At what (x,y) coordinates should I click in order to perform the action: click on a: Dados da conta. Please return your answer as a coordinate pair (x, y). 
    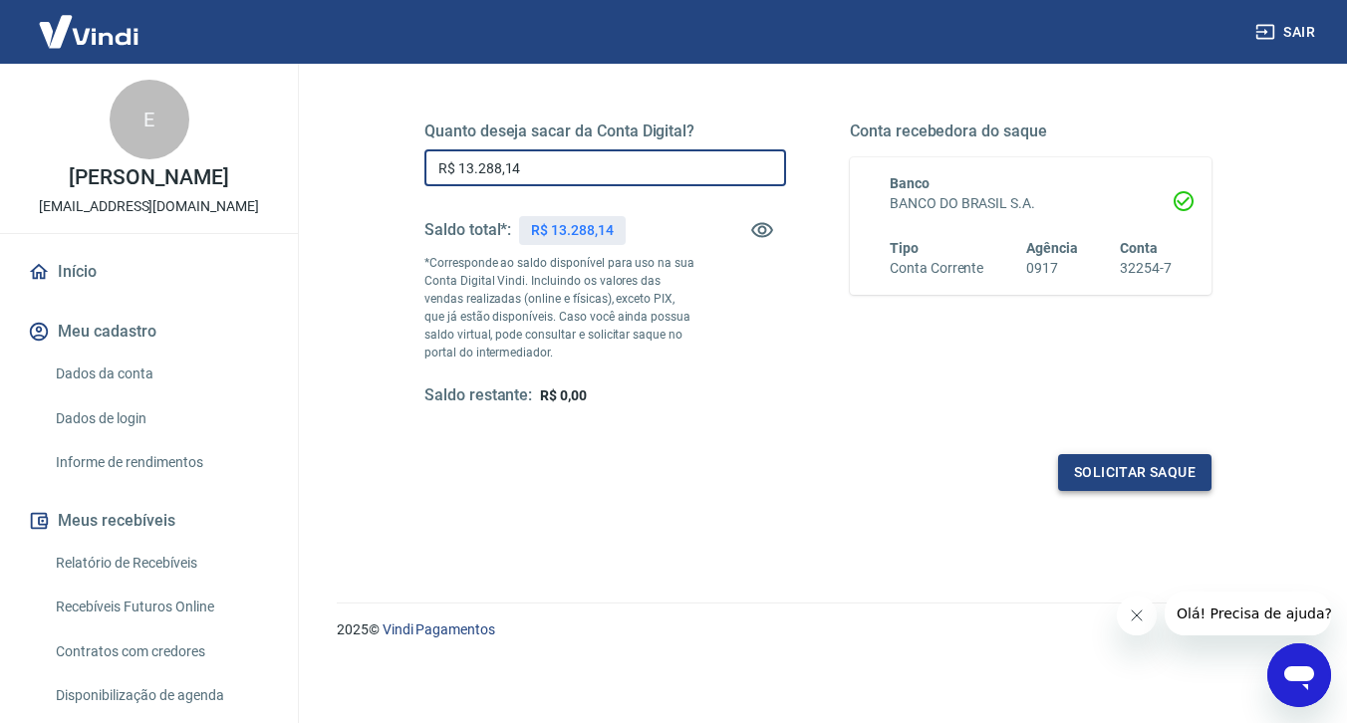
    Looking at the image, I should click on (160, 374).